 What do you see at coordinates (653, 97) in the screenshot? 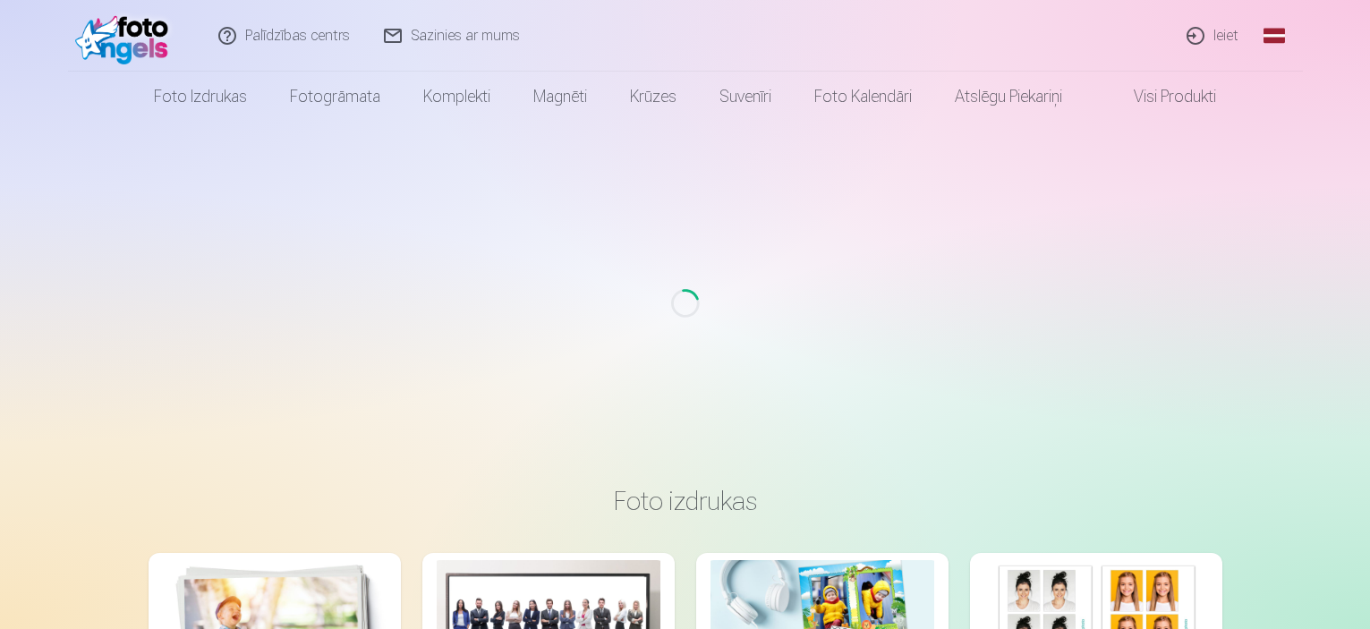
I see `a: Krūzes` at bounding box center [653, 97].